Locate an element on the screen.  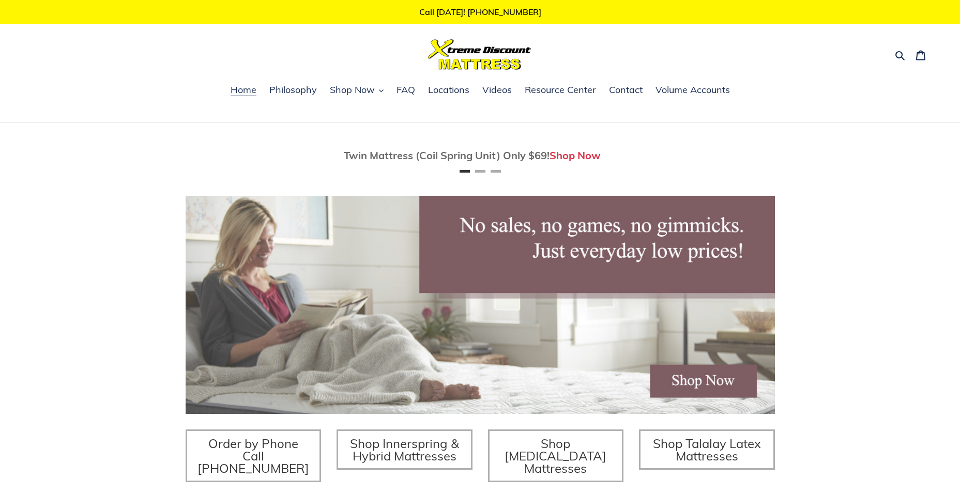
button: Page 3 is located at coordinates (496, 171).